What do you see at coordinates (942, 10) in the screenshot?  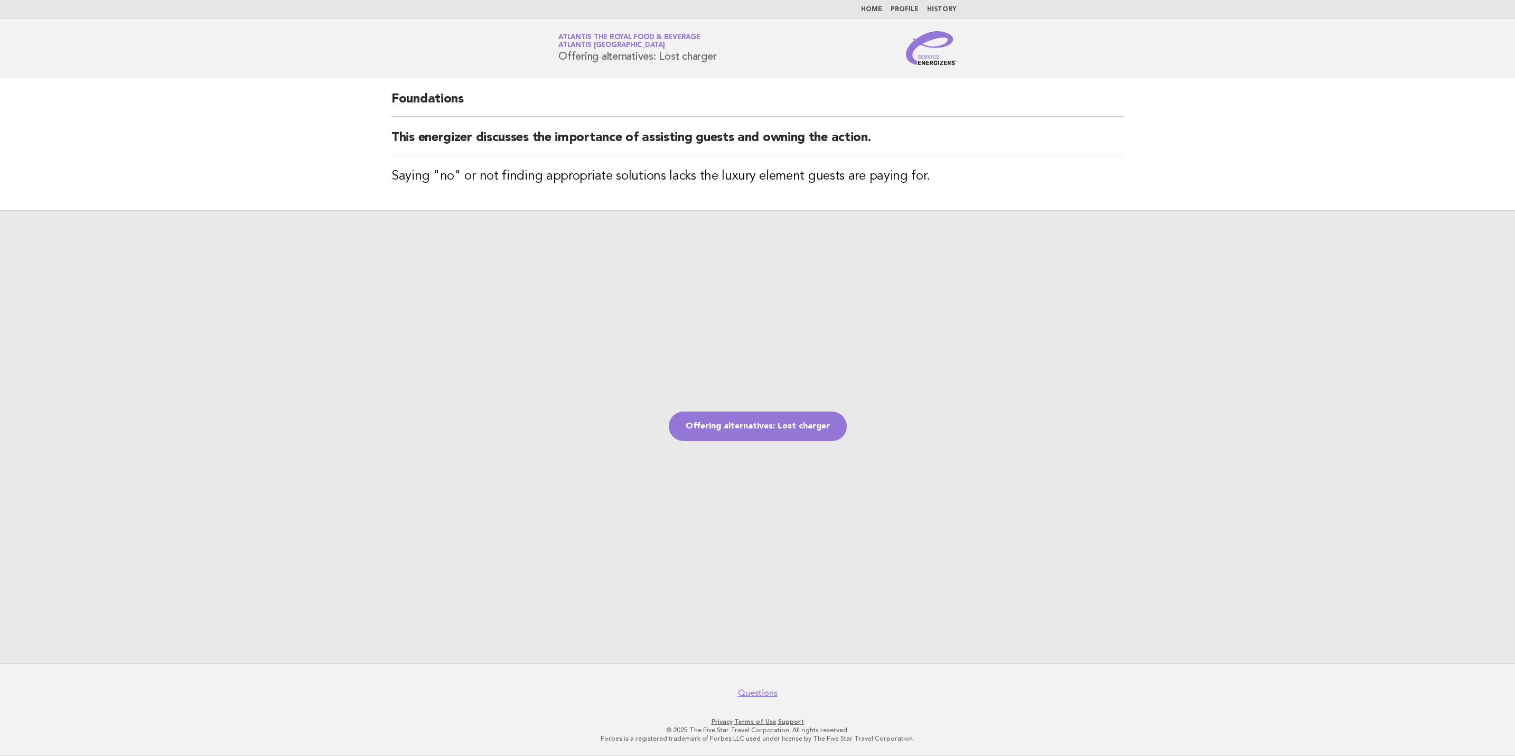 I see `a: History` at bounding box center [942, 10].